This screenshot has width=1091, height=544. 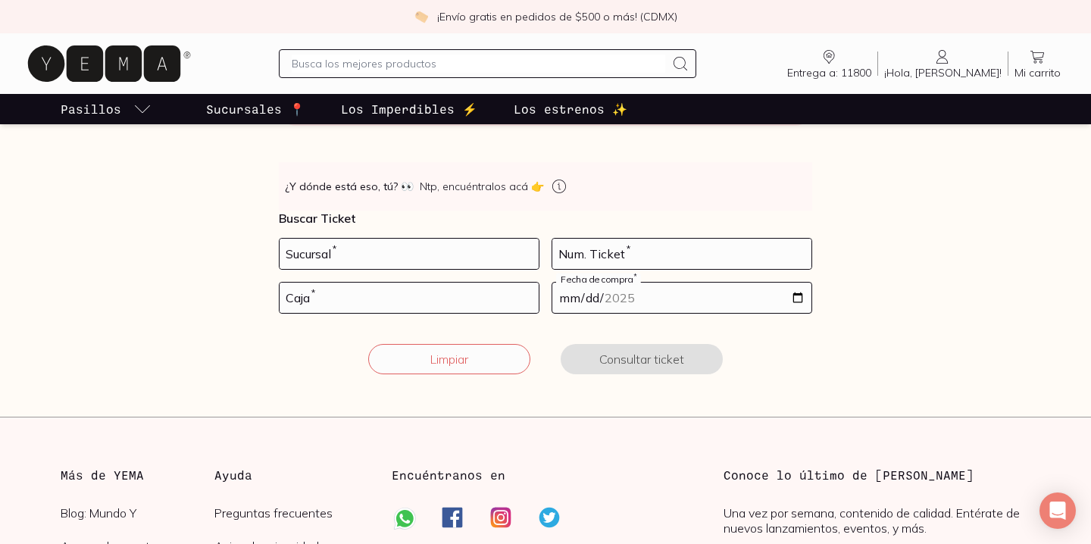 I want to click on p: ¡Envío gratis en pedidos de $500 o más! (CDMX), so click(x=557, y=17).